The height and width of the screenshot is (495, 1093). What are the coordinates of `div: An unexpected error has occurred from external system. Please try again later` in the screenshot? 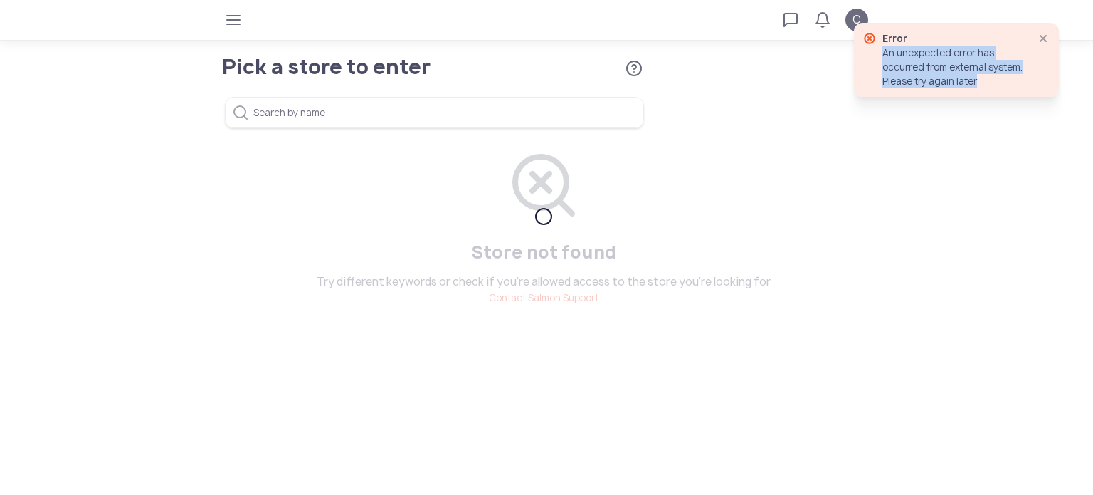 It's located at (953, 67).